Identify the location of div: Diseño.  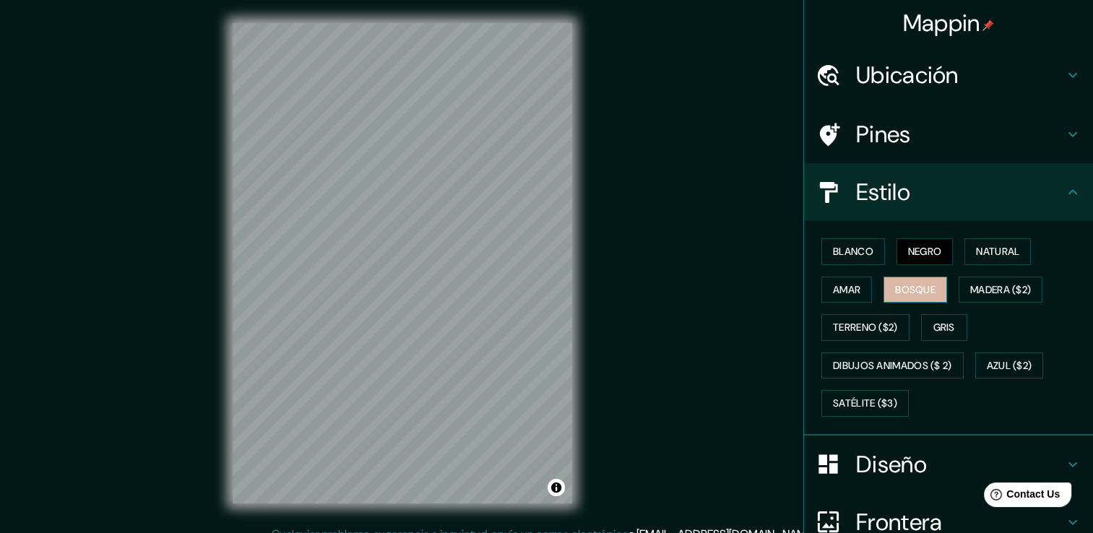
(949, 465).